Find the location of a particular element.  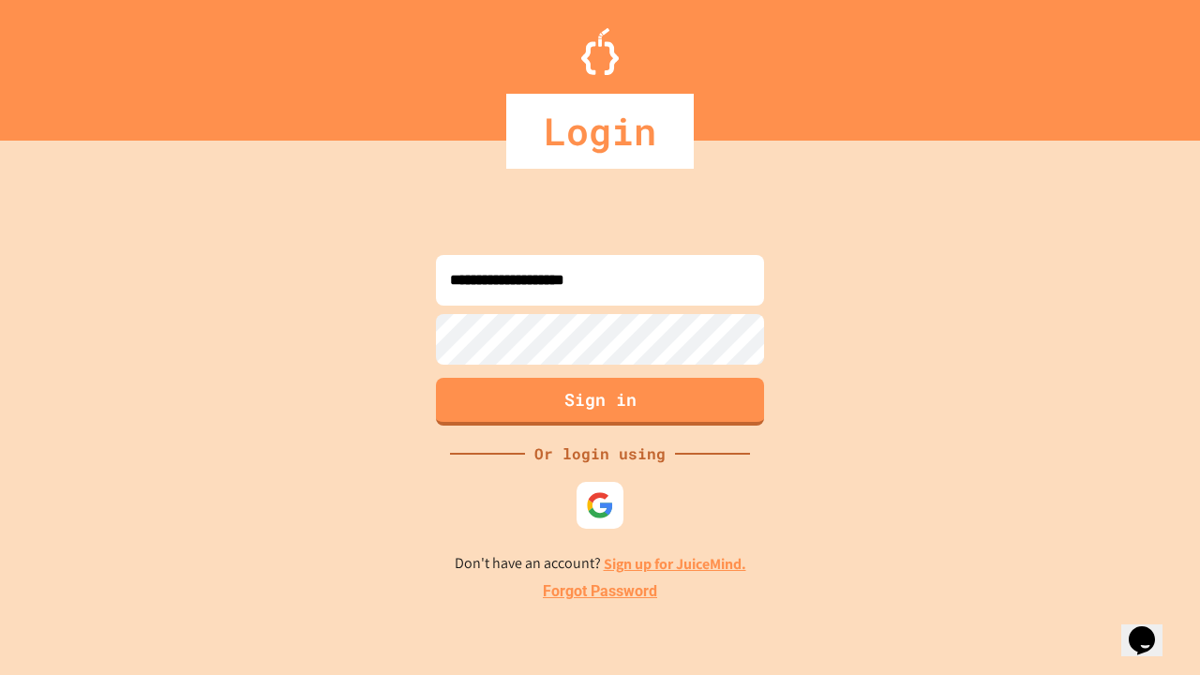

img: google-icon.svg is located at coordinates (600, 505).